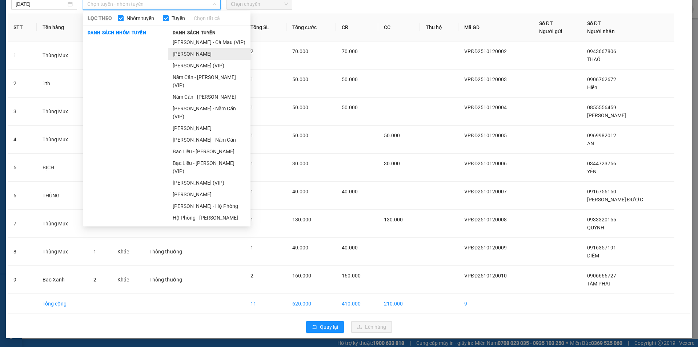 The width and height of the screenshot is (698, 347). What do you see at coordinates (62, 303) in the screenshot?
I see `td: Tổng cộng` at bounding box center [62, 303].